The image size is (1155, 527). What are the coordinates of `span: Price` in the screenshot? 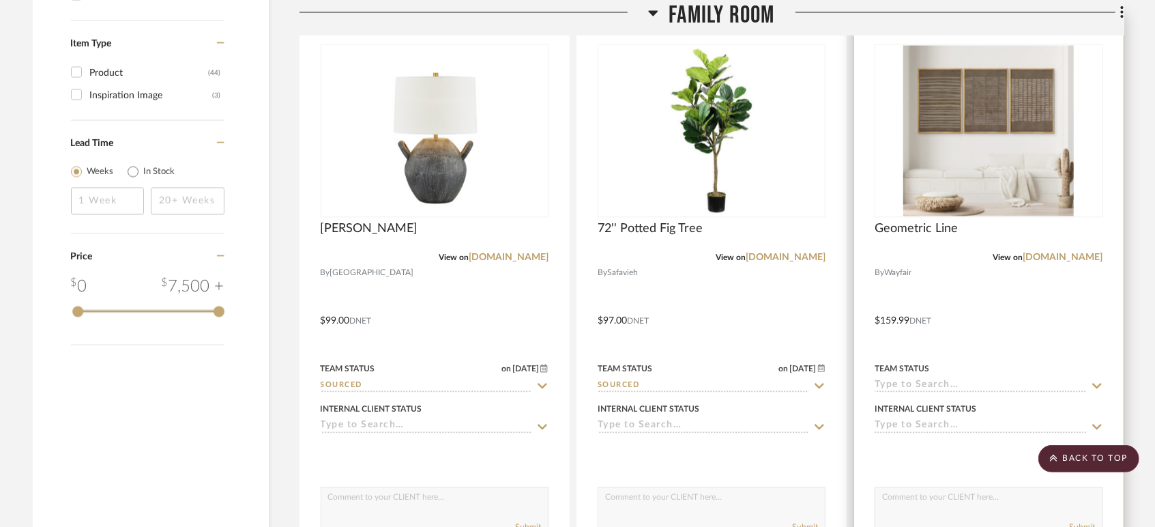 It's located at (82, 257).